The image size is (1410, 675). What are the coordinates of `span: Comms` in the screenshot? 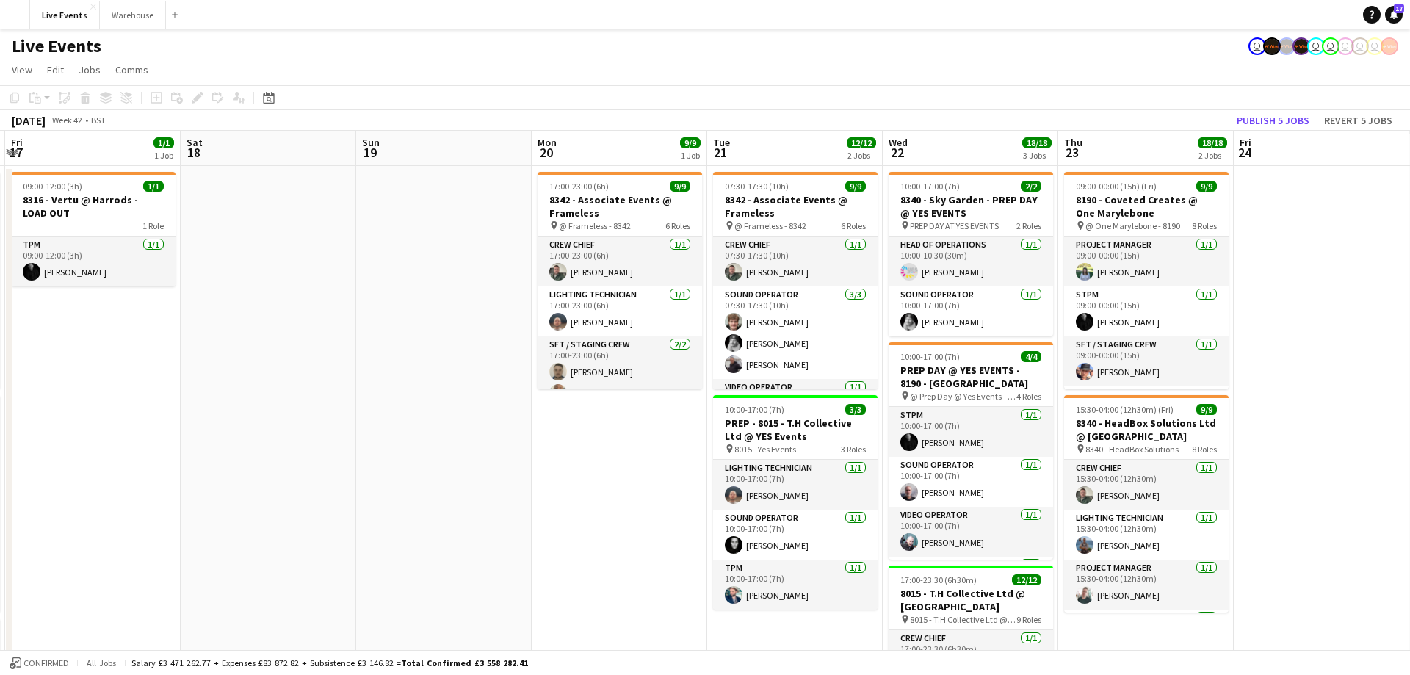 It's located at (131, 70).